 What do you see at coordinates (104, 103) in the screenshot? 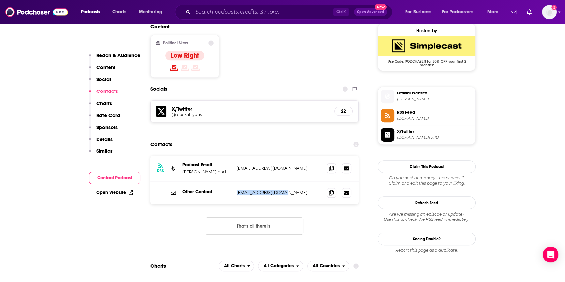
I see `p: Charts` at bounding box center [104, 103].